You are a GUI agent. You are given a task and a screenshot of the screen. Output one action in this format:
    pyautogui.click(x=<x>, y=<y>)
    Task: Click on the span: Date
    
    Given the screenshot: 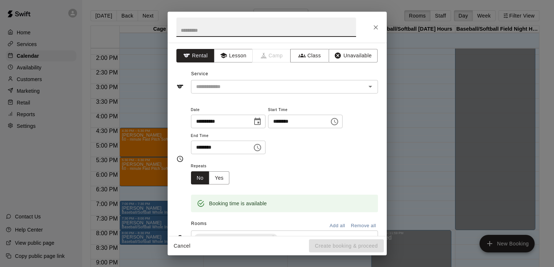 What is the action you would take?
    pyautogui.click(x=228, y=110)
    